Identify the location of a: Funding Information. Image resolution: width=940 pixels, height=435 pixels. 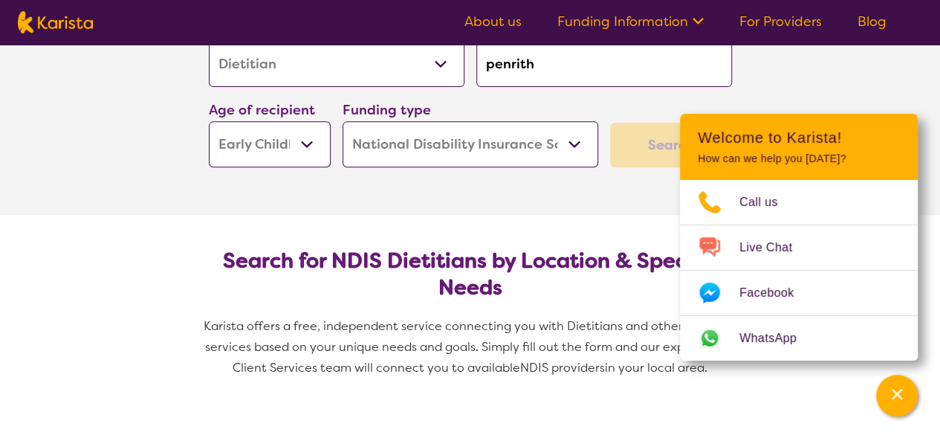
(630, 22).